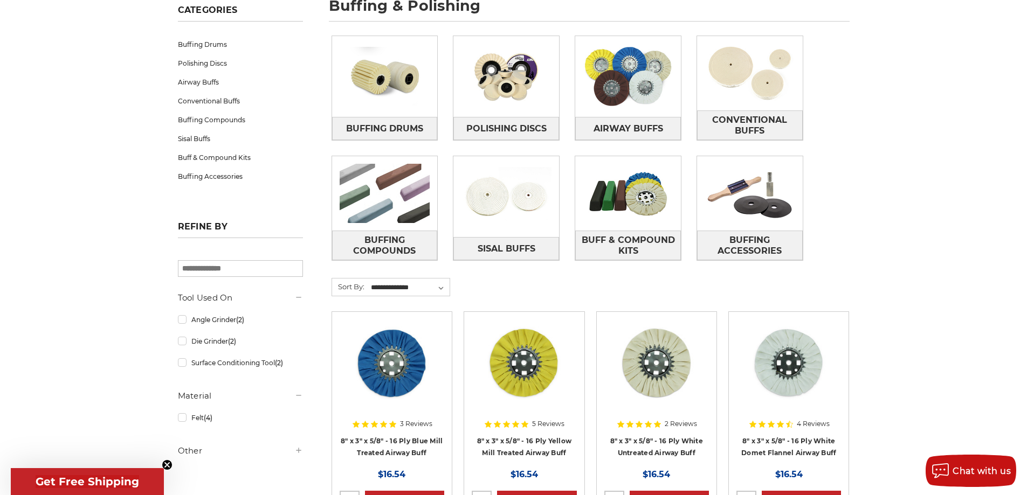 The image size is (1027, 495). I want to click on span: Chat with us, so click(982, 471).